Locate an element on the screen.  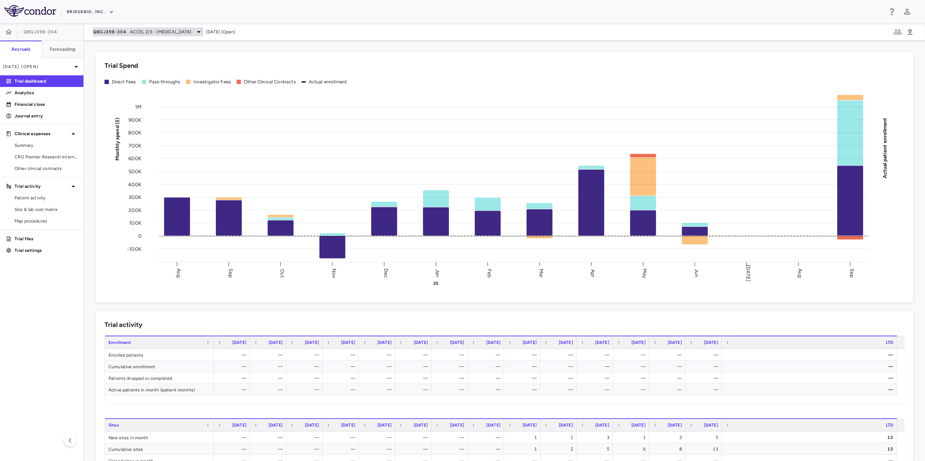
p: Clinical expenses is located at coordinates (42, 134).